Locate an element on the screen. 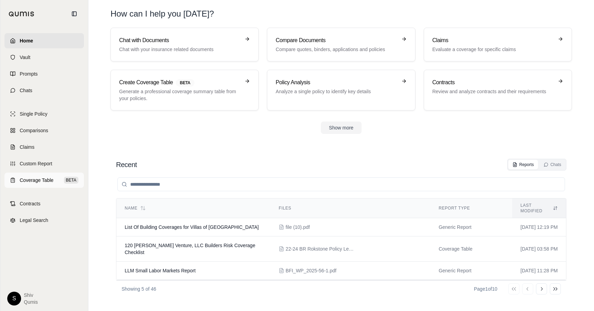 Image resolution: width=594 pixels, height=311 pixels. h3: Chat with Documents is located at coordinates (180, 40).